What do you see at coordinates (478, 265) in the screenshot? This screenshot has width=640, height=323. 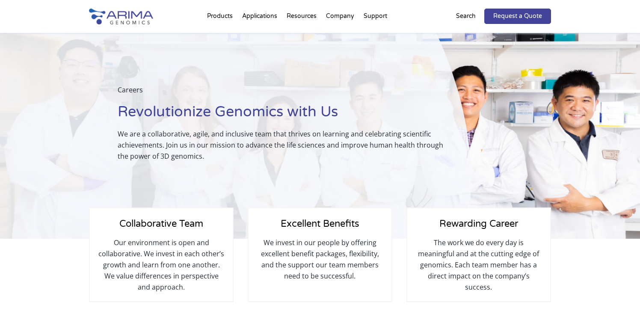 I see `p: The work we do every day is meaningful and at the cutting edge of genomics. Each team member has ...` at bounding box center [478, 265].